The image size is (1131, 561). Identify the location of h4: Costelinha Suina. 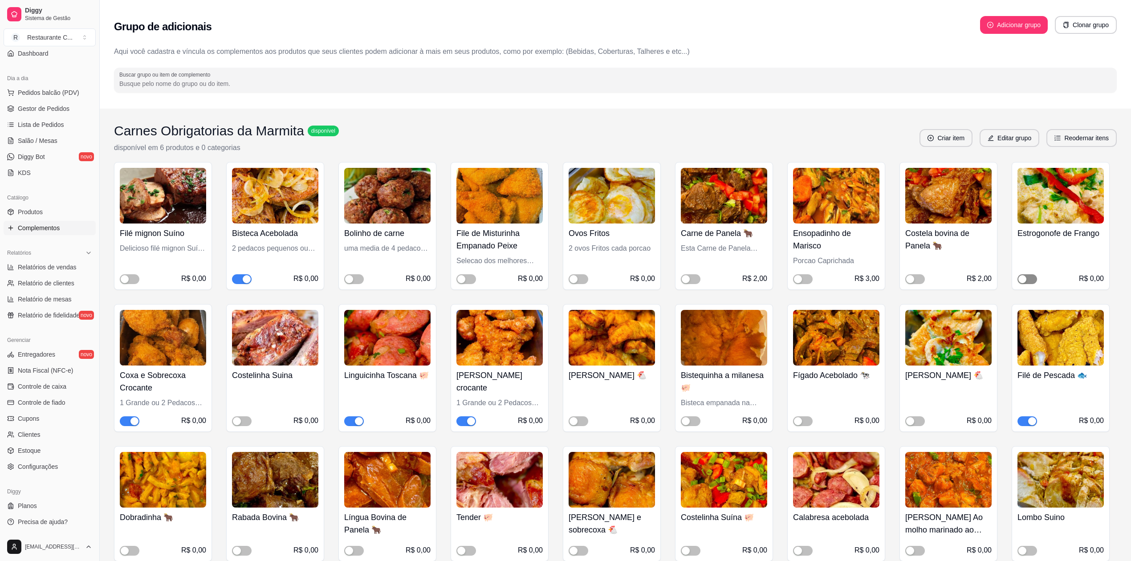
(275, 375).